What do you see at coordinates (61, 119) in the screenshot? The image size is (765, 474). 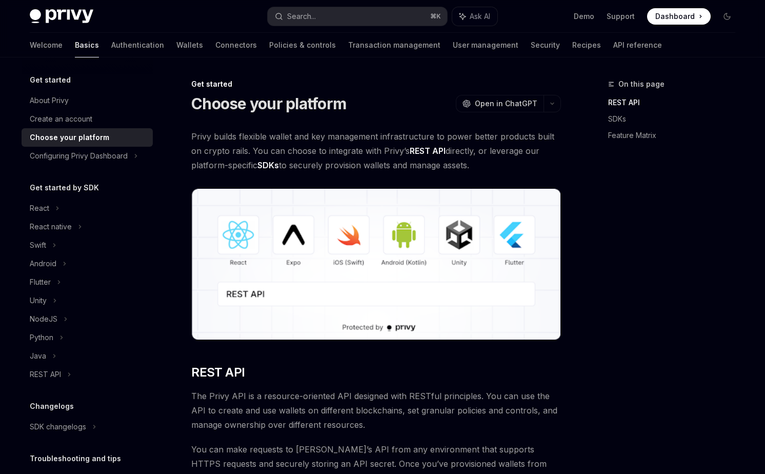 I see `div: Create an account` at bounding box center [61, 119].